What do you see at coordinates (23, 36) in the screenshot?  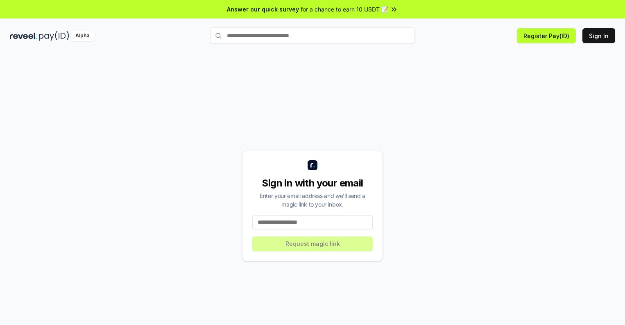 I see `img: reveel_dark` at bounding box center [23, 36].